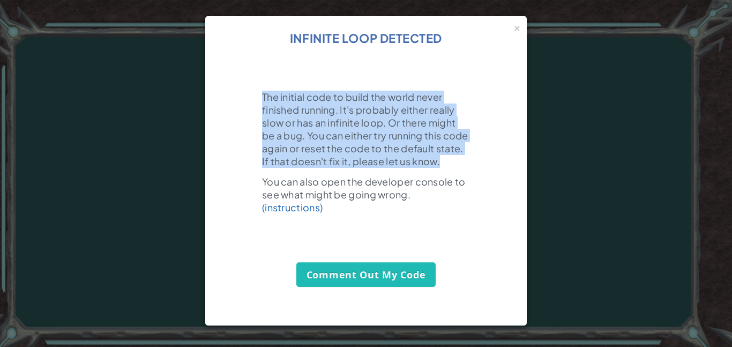 The height and width of the screenshot is (347, 732). I want to click on a: (instructions), so click(292, 207).